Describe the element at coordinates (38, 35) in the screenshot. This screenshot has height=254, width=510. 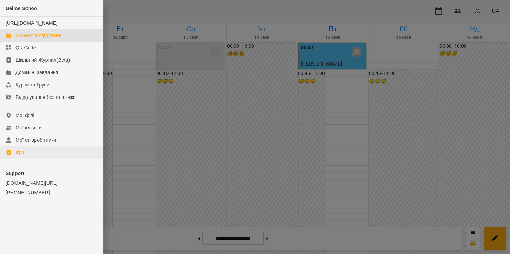
I see `div: Журнал відвідувань` at that location.